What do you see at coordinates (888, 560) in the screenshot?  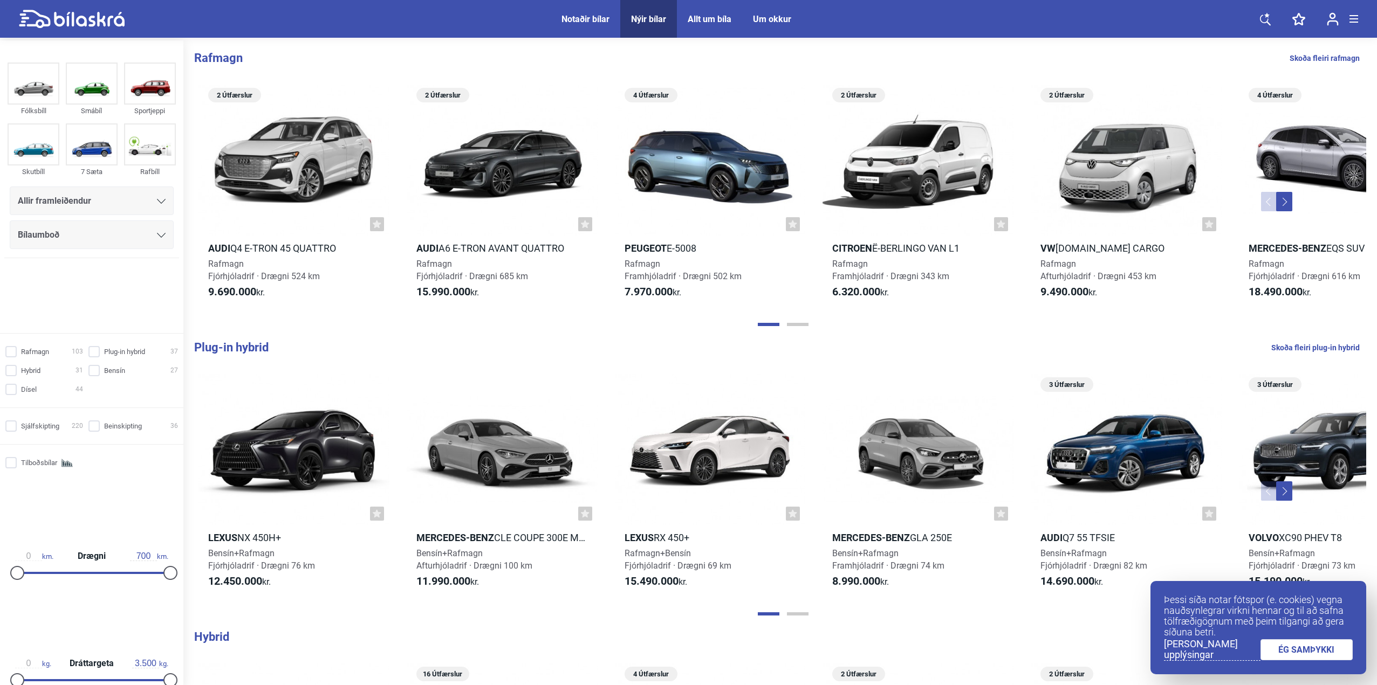 I see `span: Bensín+Rafmagn Framhjóladrif · Drægni 74 km` at bounding box center [888, 560].